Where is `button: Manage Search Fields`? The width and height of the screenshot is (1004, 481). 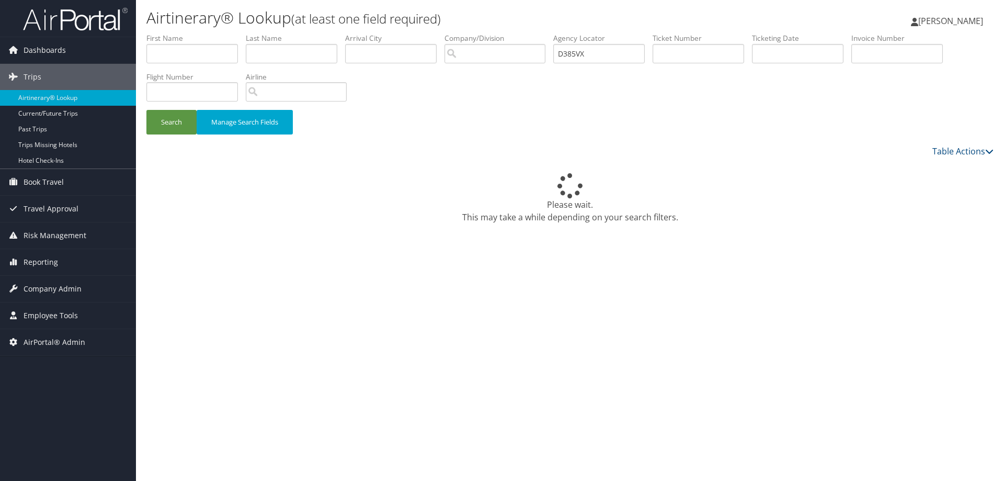 button: Manage Search Fields is located at coordinates (245, 122).